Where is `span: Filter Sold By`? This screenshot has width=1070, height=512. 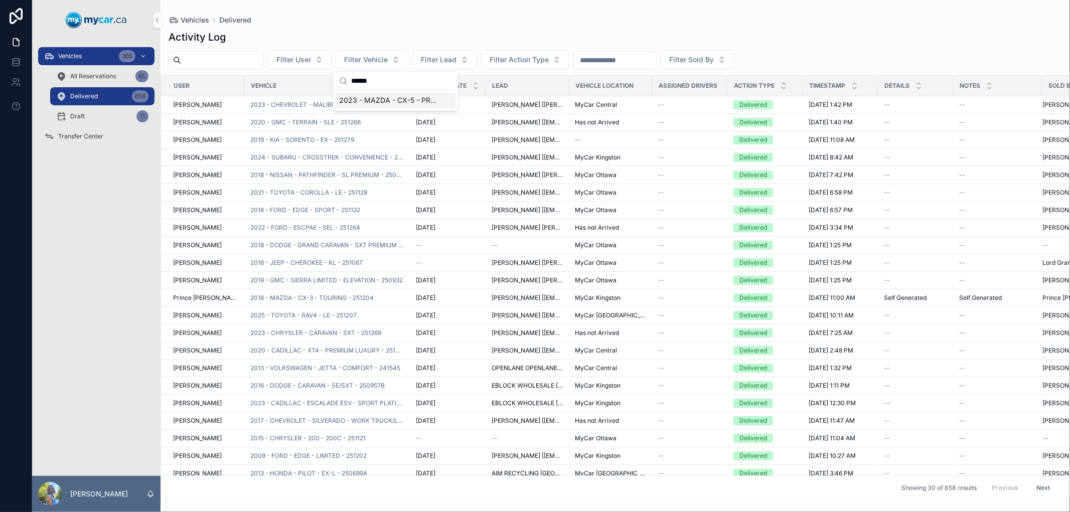 span: Filter Sold By is located at coordinates (691, 60).